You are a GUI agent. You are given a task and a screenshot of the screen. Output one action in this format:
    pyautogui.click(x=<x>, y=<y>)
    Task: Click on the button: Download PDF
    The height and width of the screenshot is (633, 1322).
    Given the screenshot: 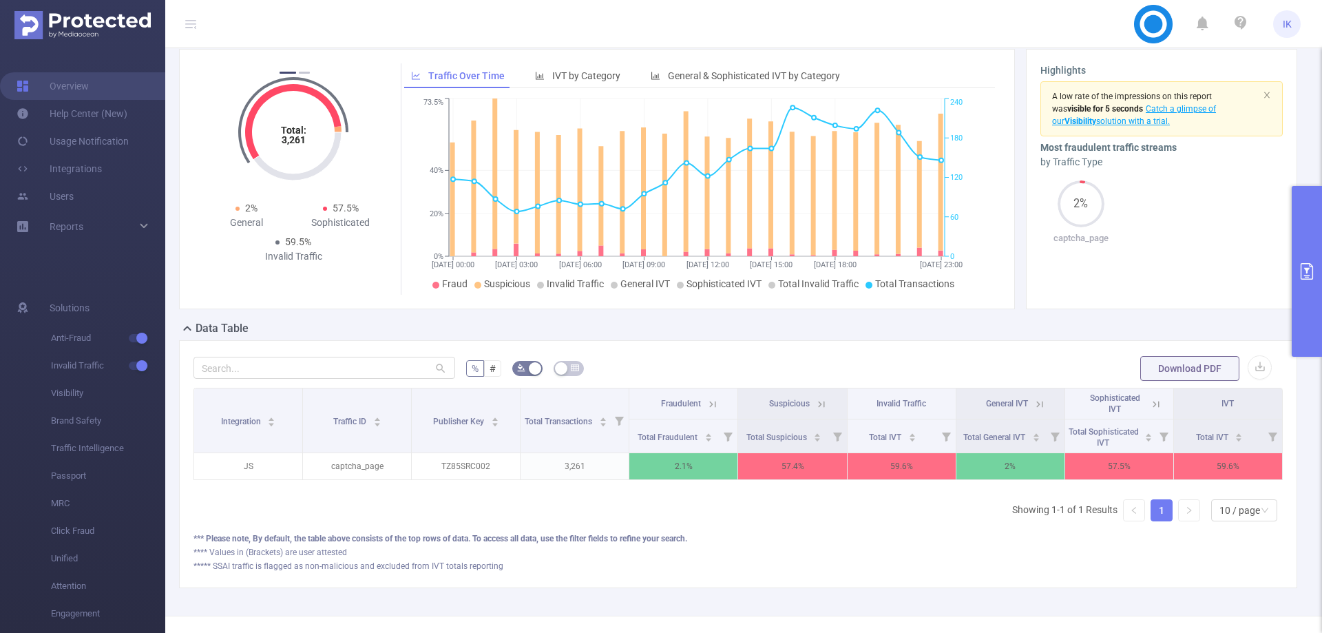 What is the action you would take?
    pyautogui.click(x=1190, y=368)
    